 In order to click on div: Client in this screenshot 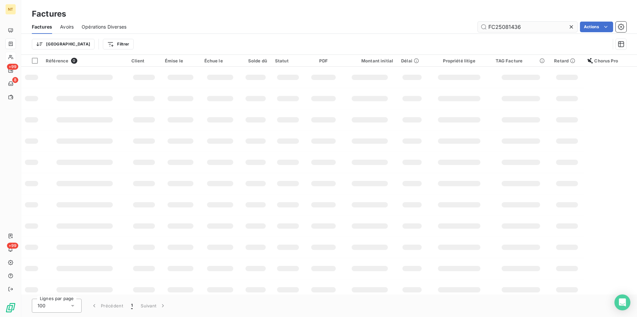, I will do `click(144, 61)`.